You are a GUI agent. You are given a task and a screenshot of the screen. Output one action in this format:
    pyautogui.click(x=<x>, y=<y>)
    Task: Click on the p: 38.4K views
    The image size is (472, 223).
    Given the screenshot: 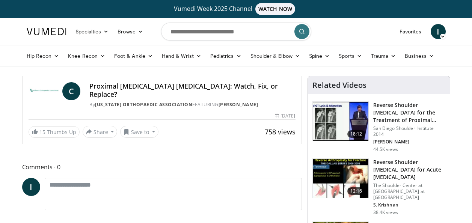 What is the action you would take?
    pyautogui.click(x=386, y=212)
    